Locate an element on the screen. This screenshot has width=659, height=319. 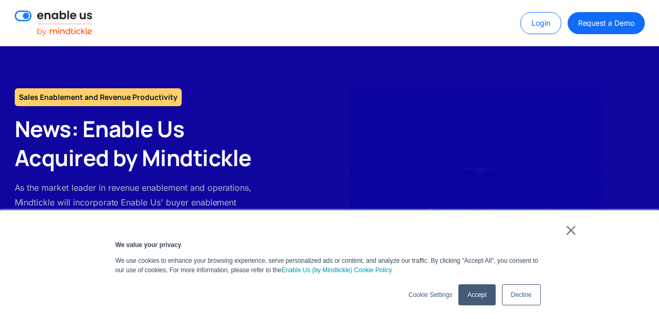
a: Decline is located at coordinates (522, 295).